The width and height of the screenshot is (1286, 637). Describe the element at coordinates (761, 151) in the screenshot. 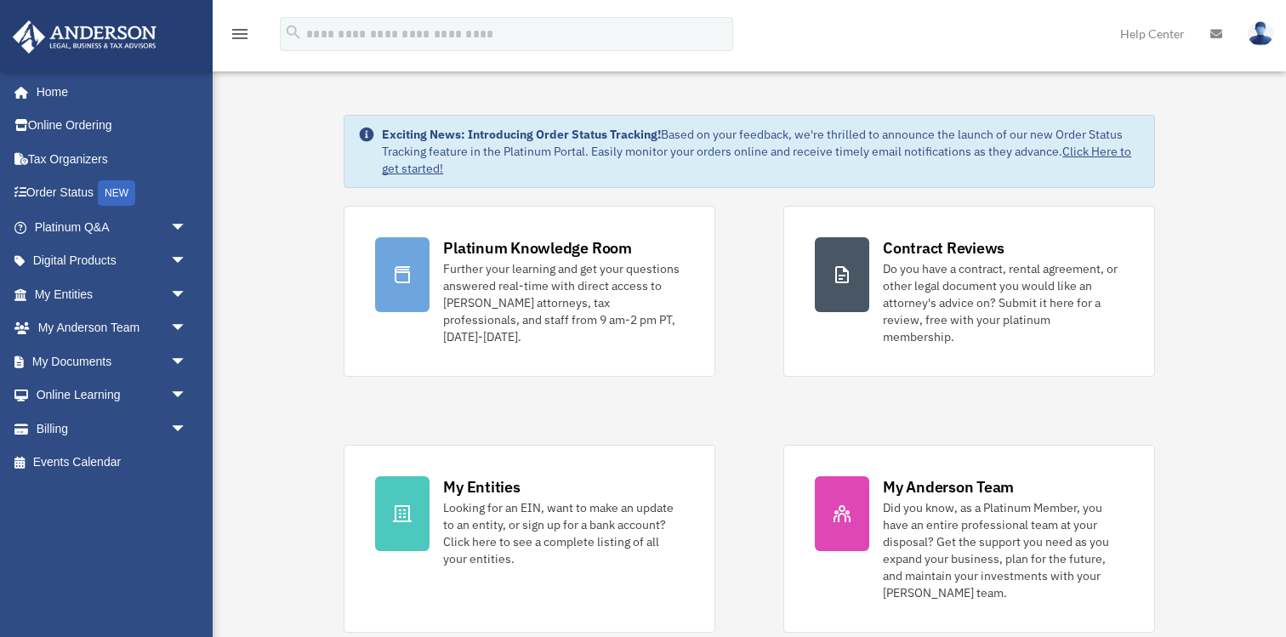

I see `div: Based on your feedback, we're thrilled to announce the launch of our new Order Status Tracking fe...` at that location.